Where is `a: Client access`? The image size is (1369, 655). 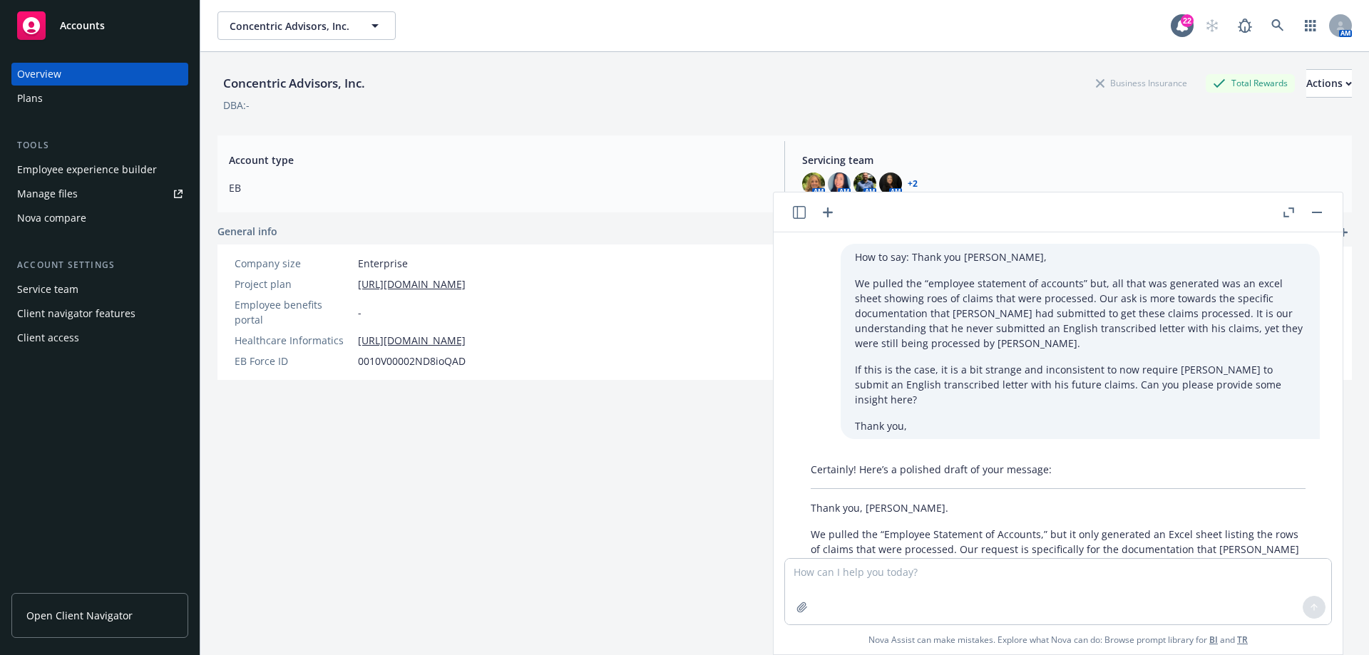
a: Client access is located at coordinates (100, 338).